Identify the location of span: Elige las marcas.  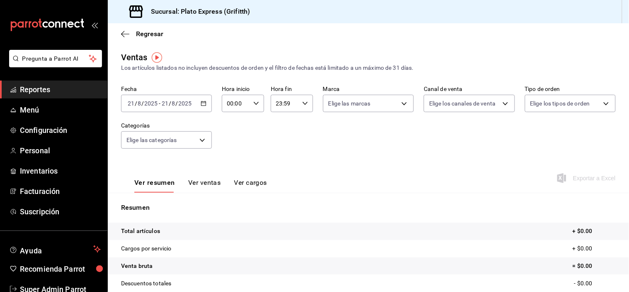
(350, 103).